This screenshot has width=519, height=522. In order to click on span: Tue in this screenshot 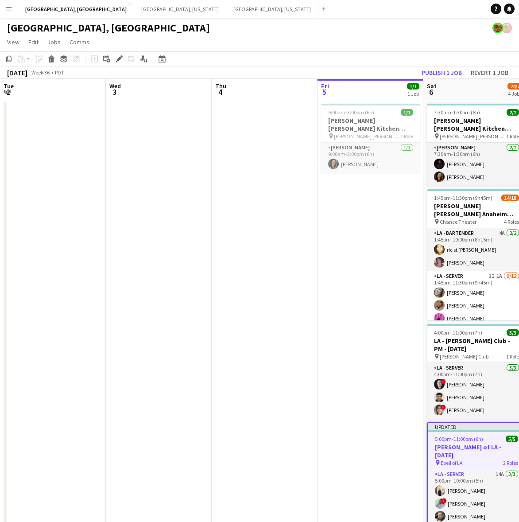, I will do `click(8, 86)`.